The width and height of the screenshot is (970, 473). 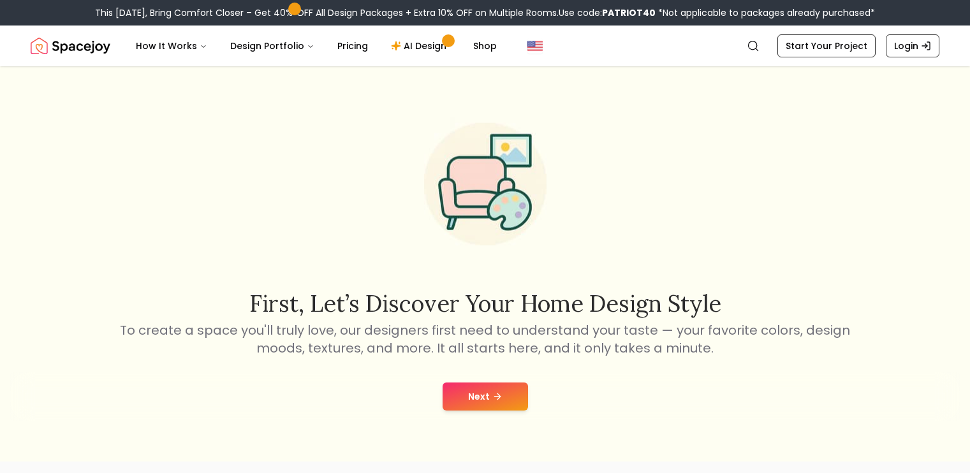 What do you see at coordinates (70, 46) in the screenshot?
I see `img: Spacejoy Logo` at bounding box center [70, 46].